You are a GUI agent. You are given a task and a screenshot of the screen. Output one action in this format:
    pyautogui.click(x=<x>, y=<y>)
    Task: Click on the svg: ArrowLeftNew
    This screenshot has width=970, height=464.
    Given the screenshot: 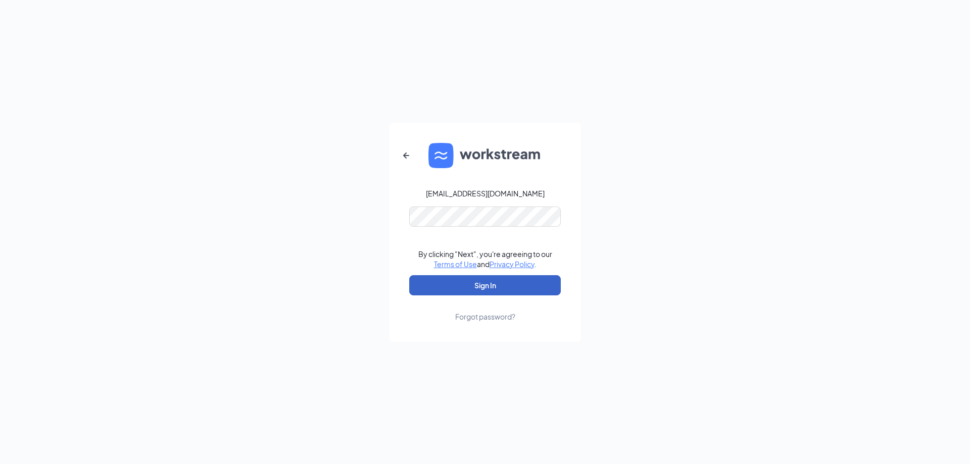 What is the action you would take?
    pyautogui.click(x=406, y=156)
    